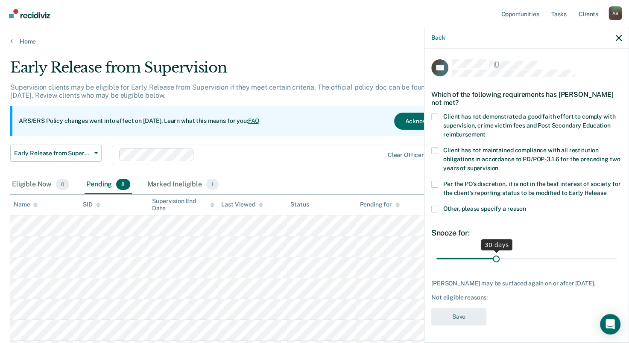  I want to click on div: A S, so click(615, 13).